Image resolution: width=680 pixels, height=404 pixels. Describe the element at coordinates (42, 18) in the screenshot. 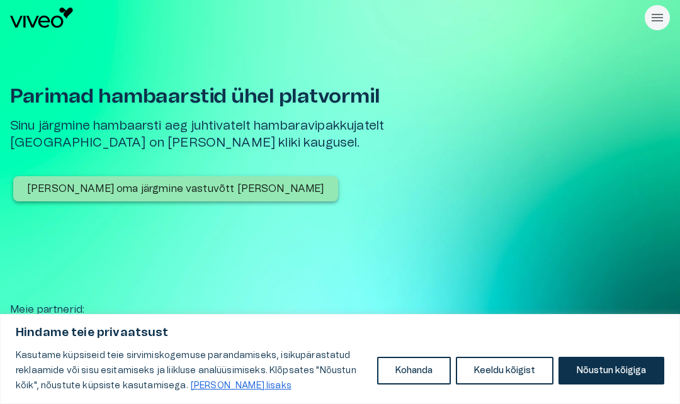

I see `img: Viveo logo` at that location.